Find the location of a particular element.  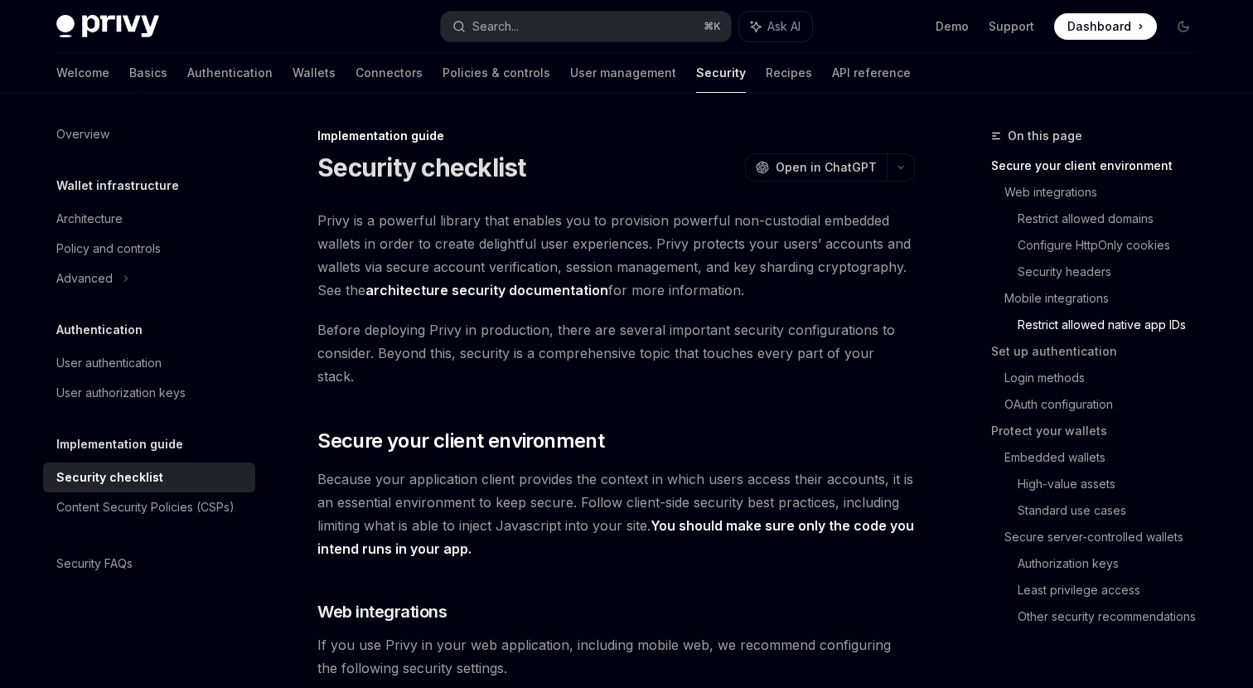

span: Dashboard is located at coordinates (1099, 27).